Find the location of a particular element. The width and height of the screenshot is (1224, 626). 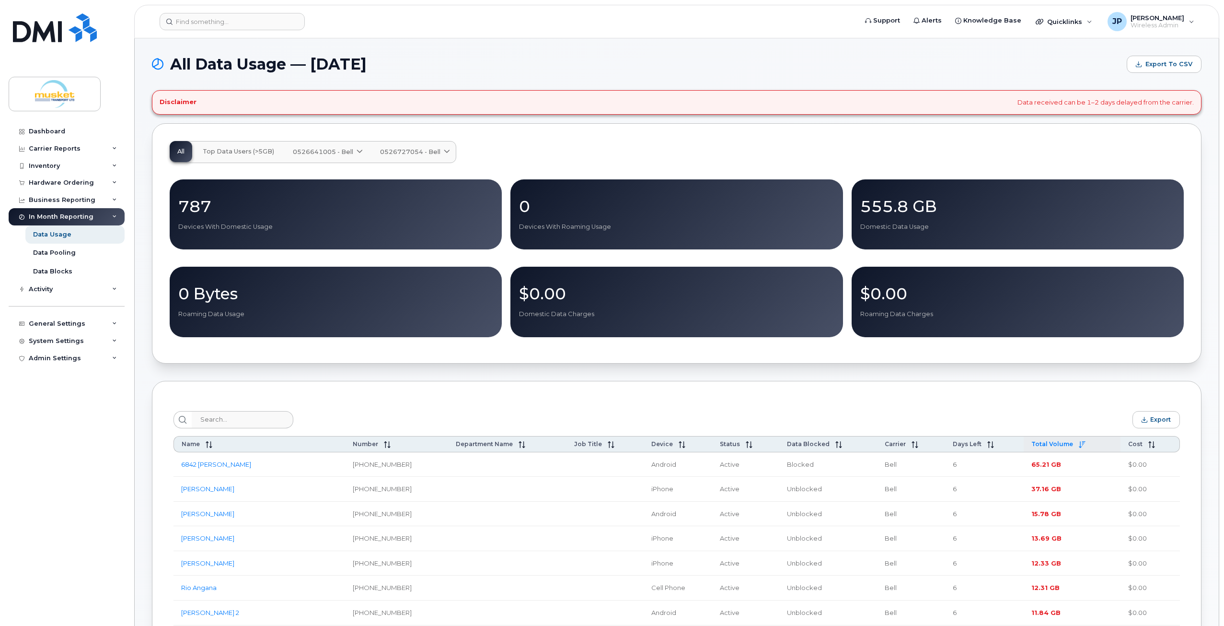

p: Roaming Data Charges is located at coordinates (1018, 314).